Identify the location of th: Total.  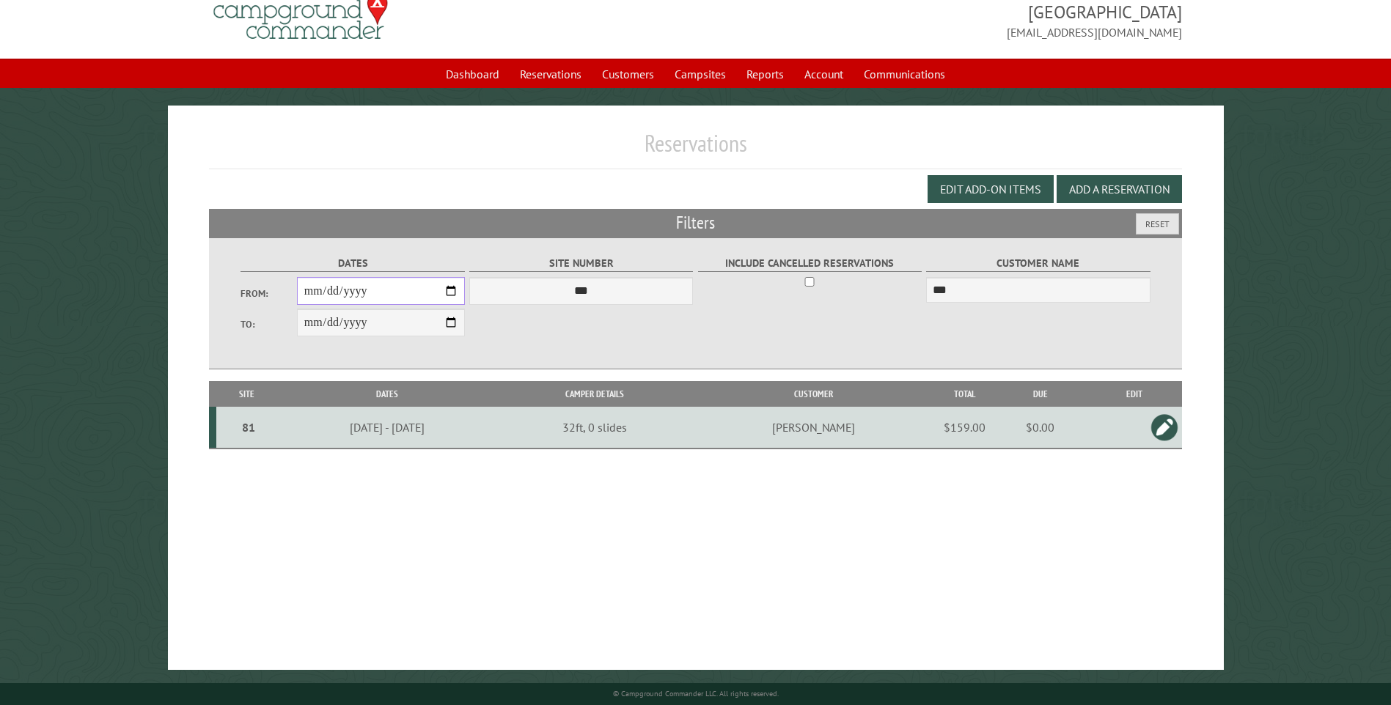
(965, 394).